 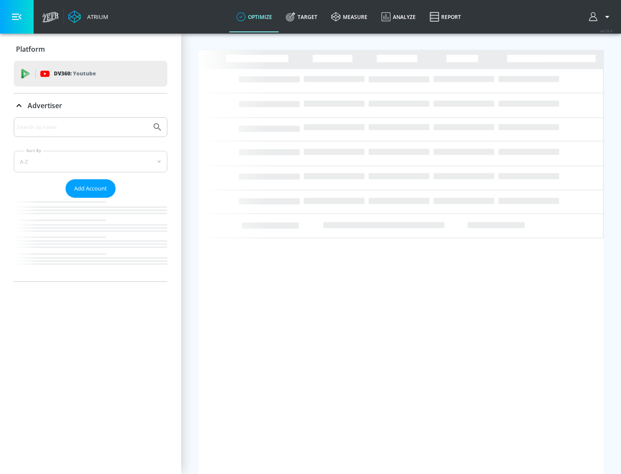 What do you see at coordinates (349, 17) in the screenshot?
I see `a: measure` at bounding box center [349, 17].